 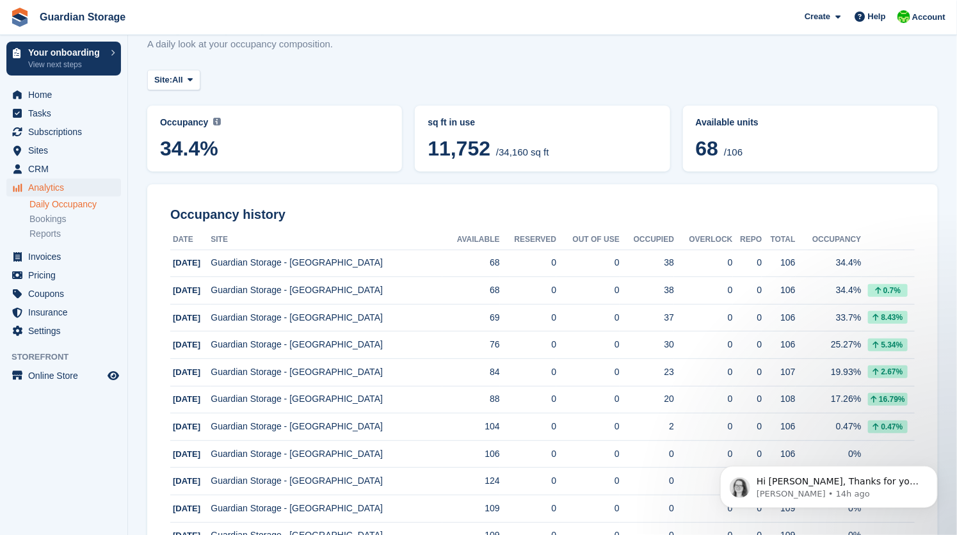 I want to click on div: 8.43%, so click(x=888, y=318).